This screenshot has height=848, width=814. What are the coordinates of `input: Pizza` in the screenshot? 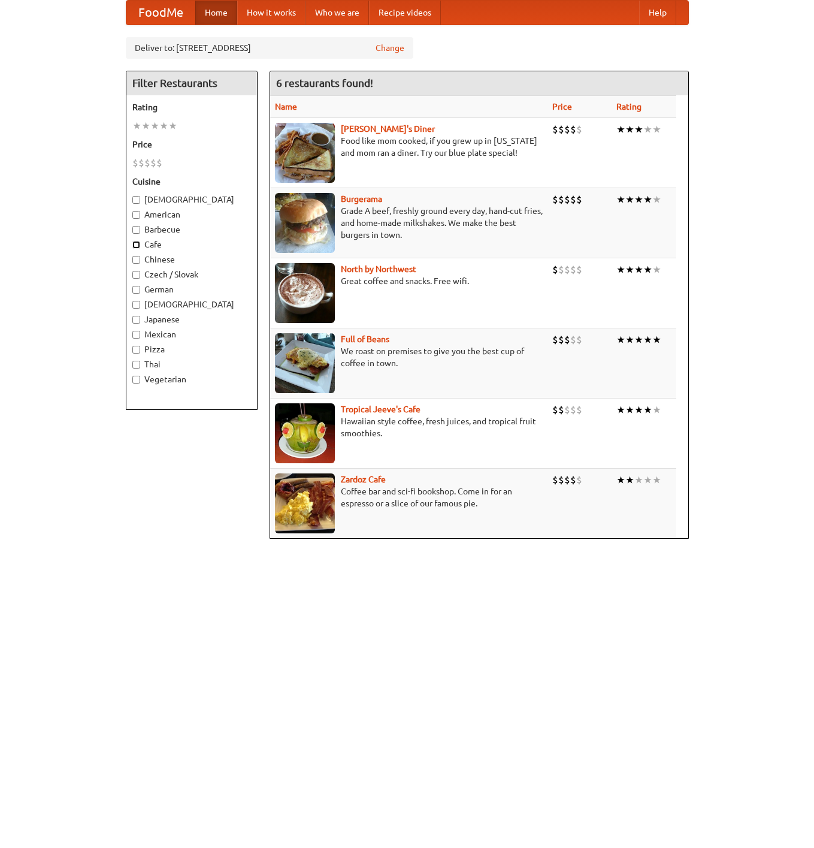 It's located at (136, 349).